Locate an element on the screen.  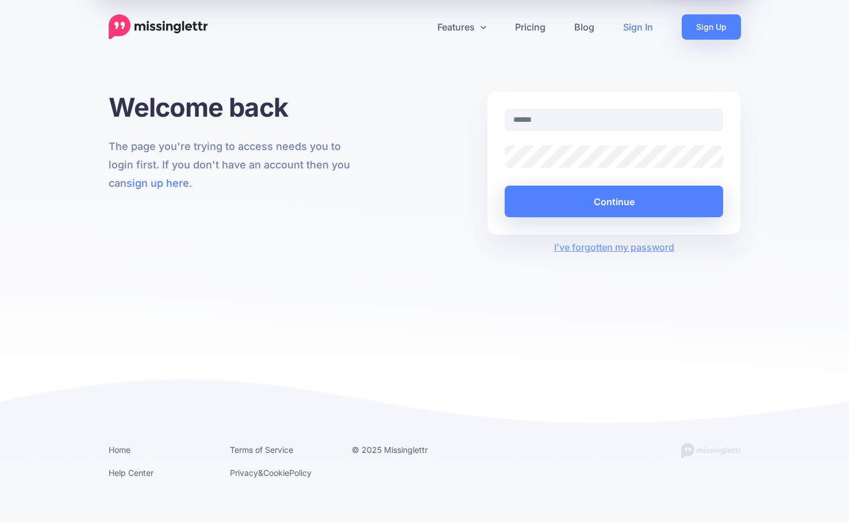
a: Privacy is located at coordinates (244, 472).